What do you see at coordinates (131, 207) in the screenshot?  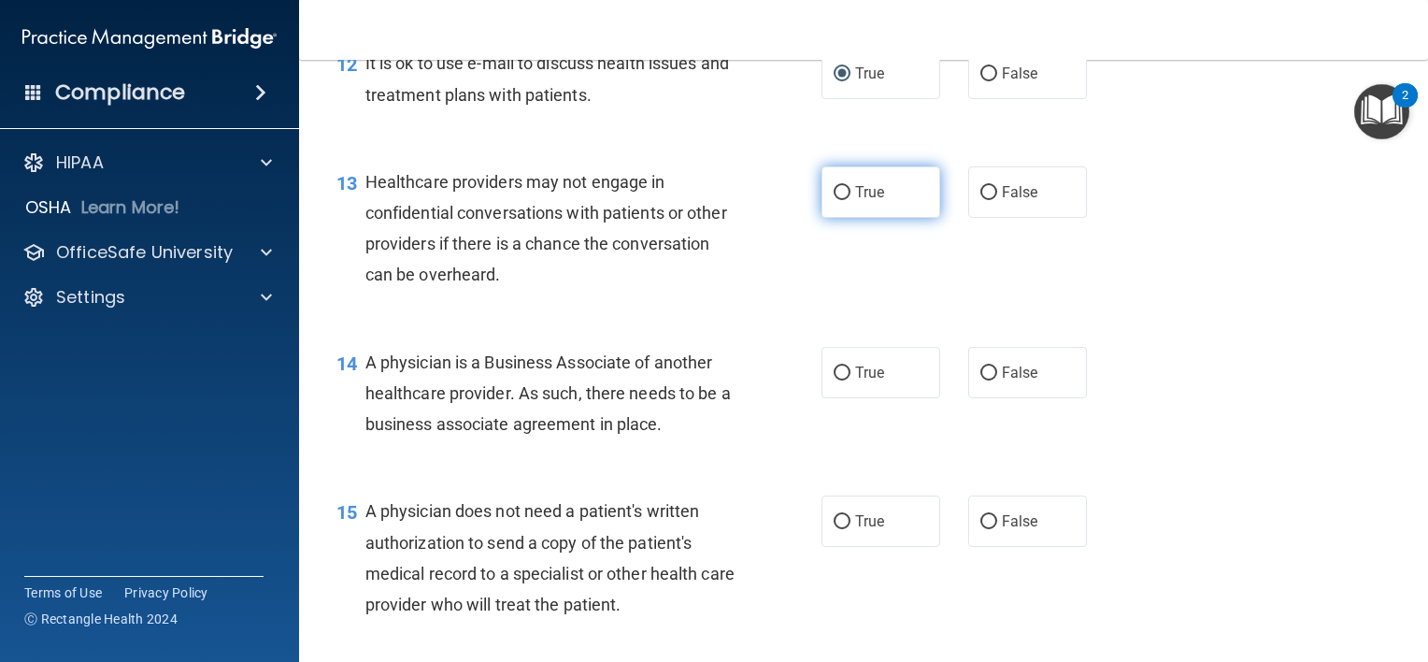 I see `p: Learn More!` at bounding box center [131, 207].